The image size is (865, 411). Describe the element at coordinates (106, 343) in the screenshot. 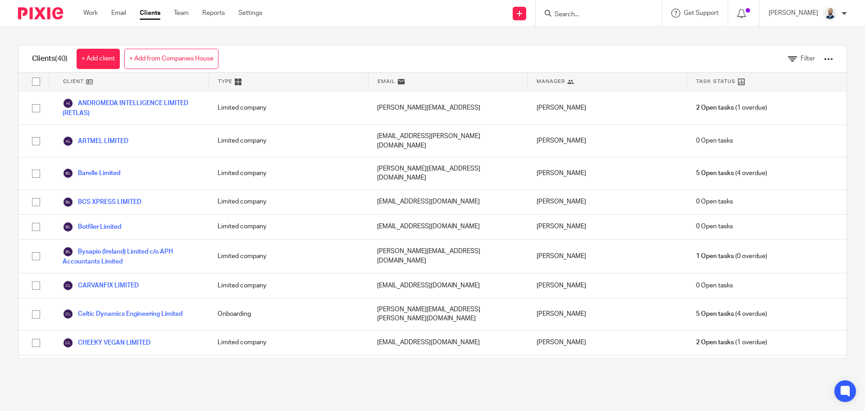

I see `a: CHEEKY VEGAN LIMITED` at that location.